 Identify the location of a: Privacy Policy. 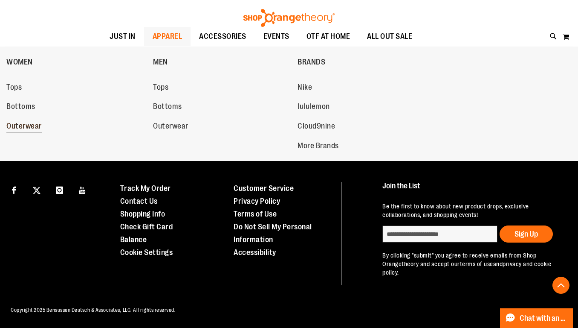
(257, 201).